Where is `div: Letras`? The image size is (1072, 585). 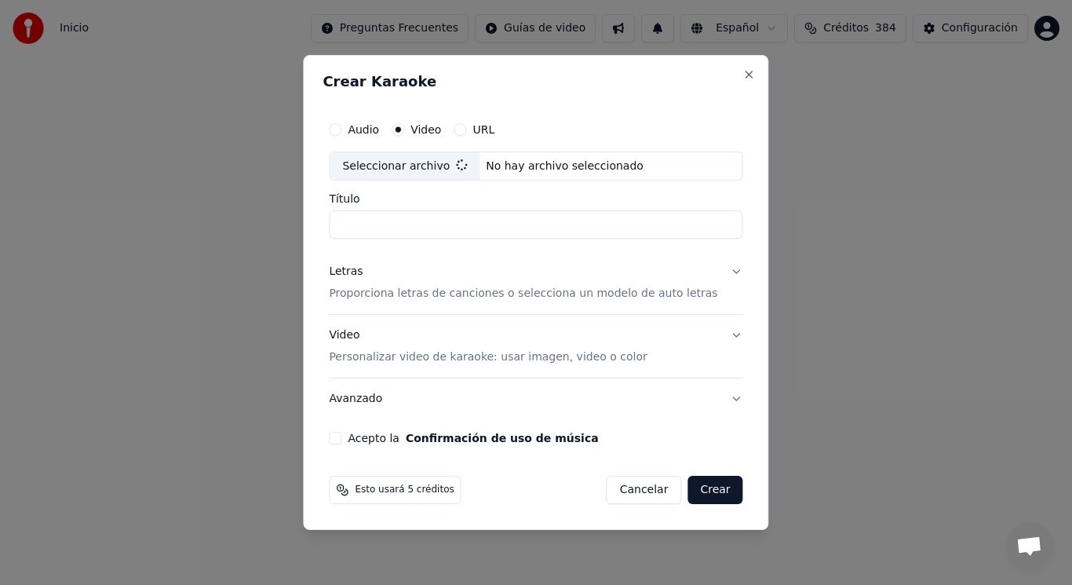
div: Letras is located at coordinates (345, 272).